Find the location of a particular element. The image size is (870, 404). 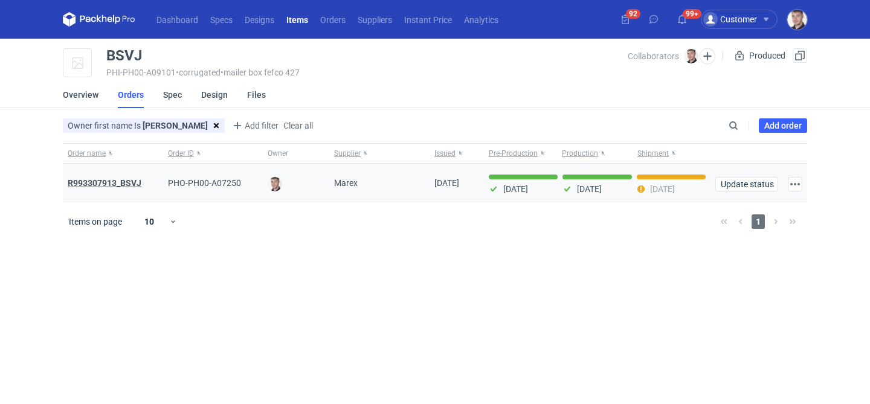

a: Analytics is located at coordinates (481, 19).